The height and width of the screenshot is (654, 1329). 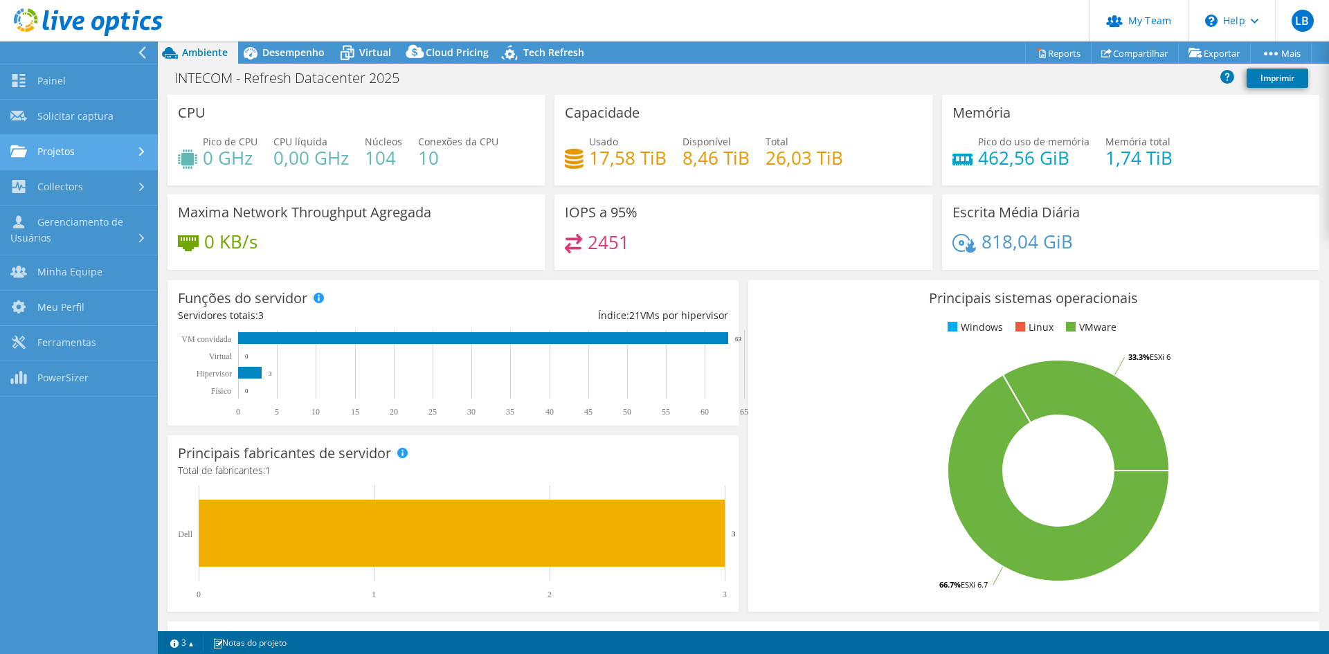 What do you see at coordinates (384, 141) in the screenshot?
I see `span: Núcleos` at bounding box center [384, 141].